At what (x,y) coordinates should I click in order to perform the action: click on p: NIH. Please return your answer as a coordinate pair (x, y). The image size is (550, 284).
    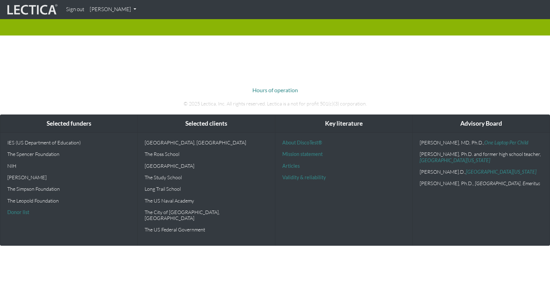
    Looking at the image, I should click on (69, 166).